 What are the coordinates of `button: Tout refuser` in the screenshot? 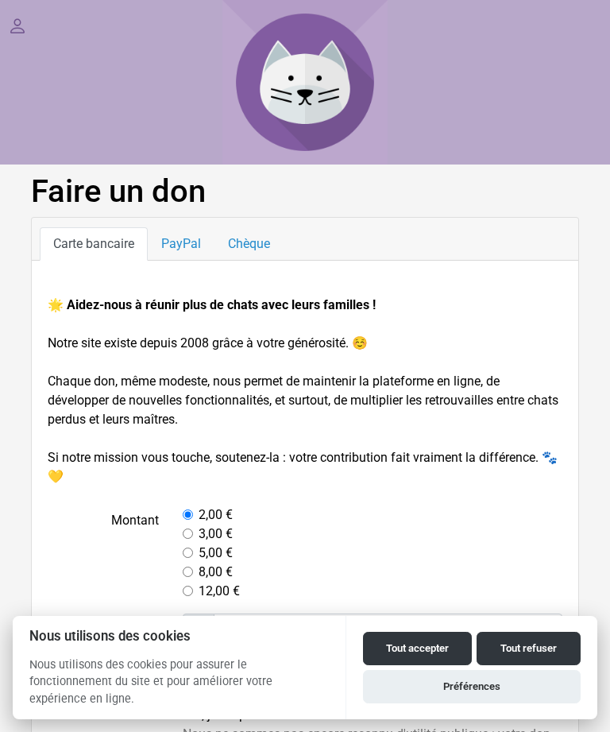 It's located at (529, 649).